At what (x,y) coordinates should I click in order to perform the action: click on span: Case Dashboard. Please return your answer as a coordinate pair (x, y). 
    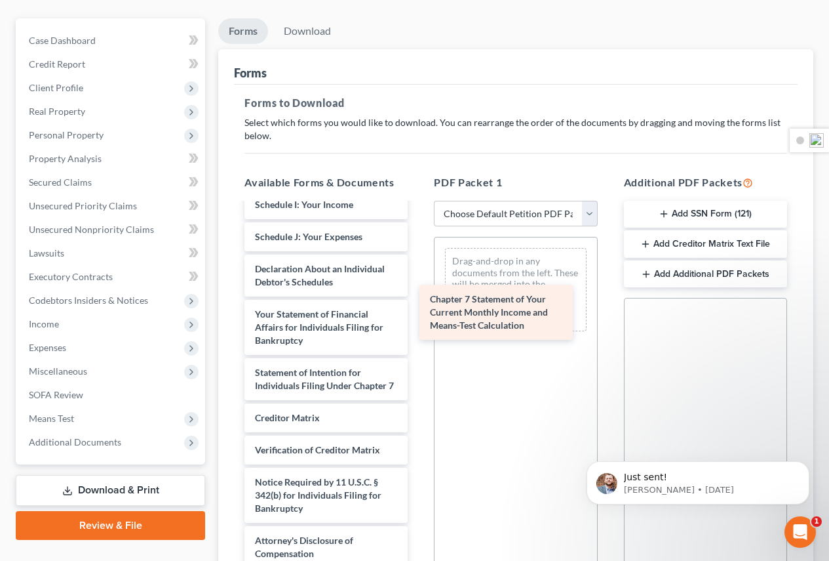
    Looking at the image, I should click on (62, 40).